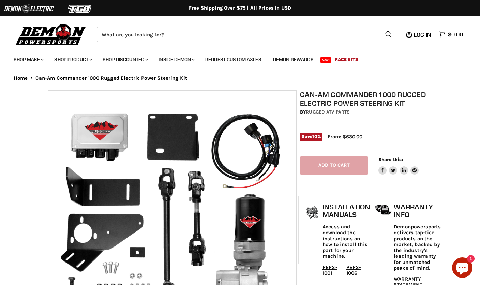 The height and width of the screenshot is (285, 480). I want to click on span: $0.00, so click(455, 34).